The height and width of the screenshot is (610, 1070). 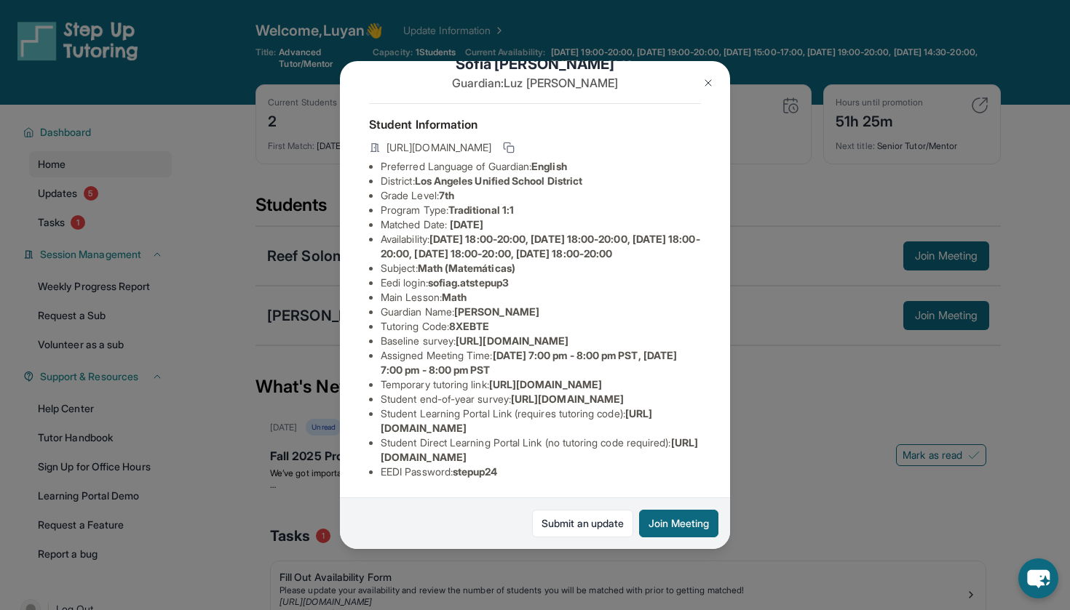 I want to click on li: Grade Level:, so click(x=541, y=196).